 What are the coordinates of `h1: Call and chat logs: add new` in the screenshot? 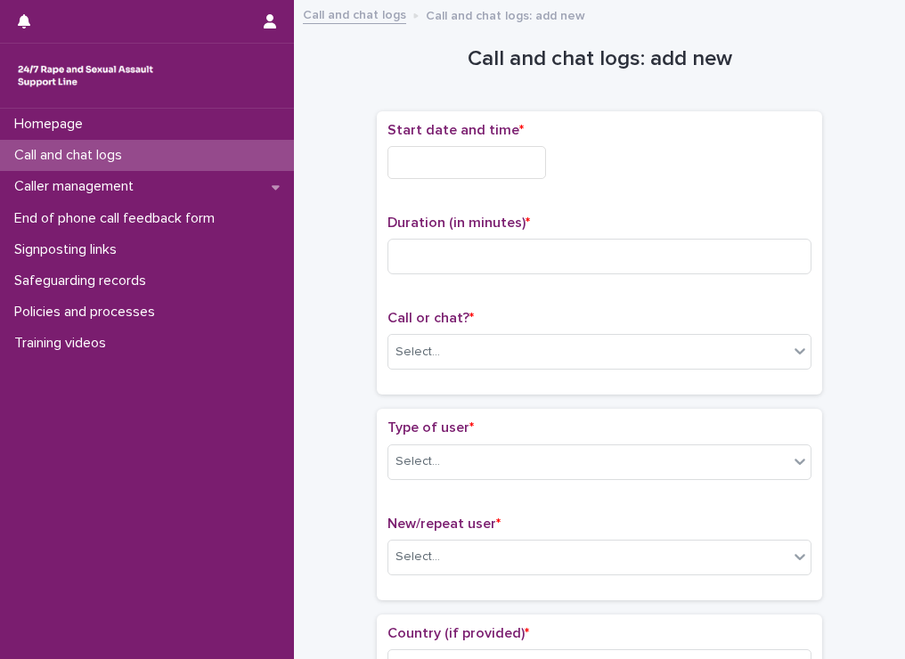 It's located at (599, 59).